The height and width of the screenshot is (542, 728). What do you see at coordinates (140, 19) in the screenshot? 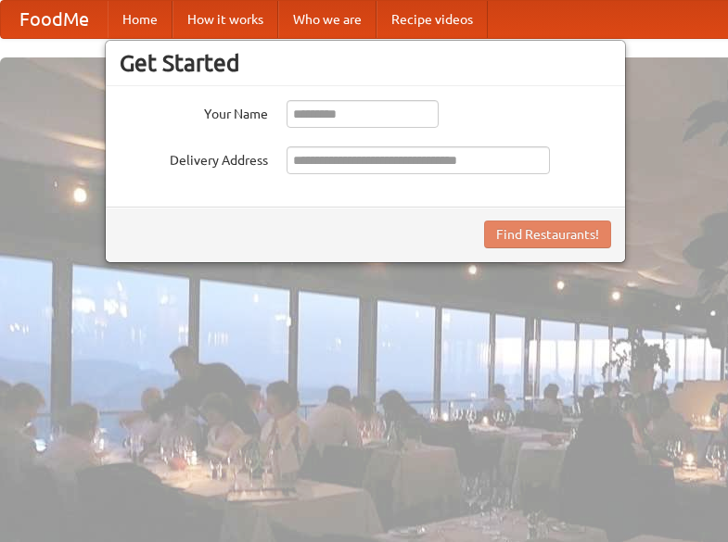
I see `a: Home` at bounding box center [140, 19].